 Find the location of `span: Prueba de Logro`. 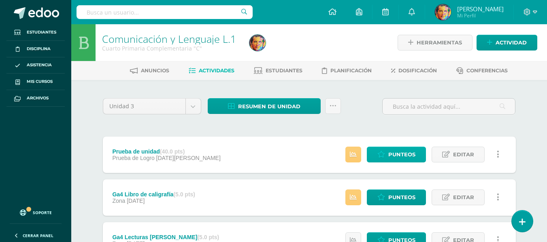

span: Prueba de Logro is located at coordinates (133, 158).